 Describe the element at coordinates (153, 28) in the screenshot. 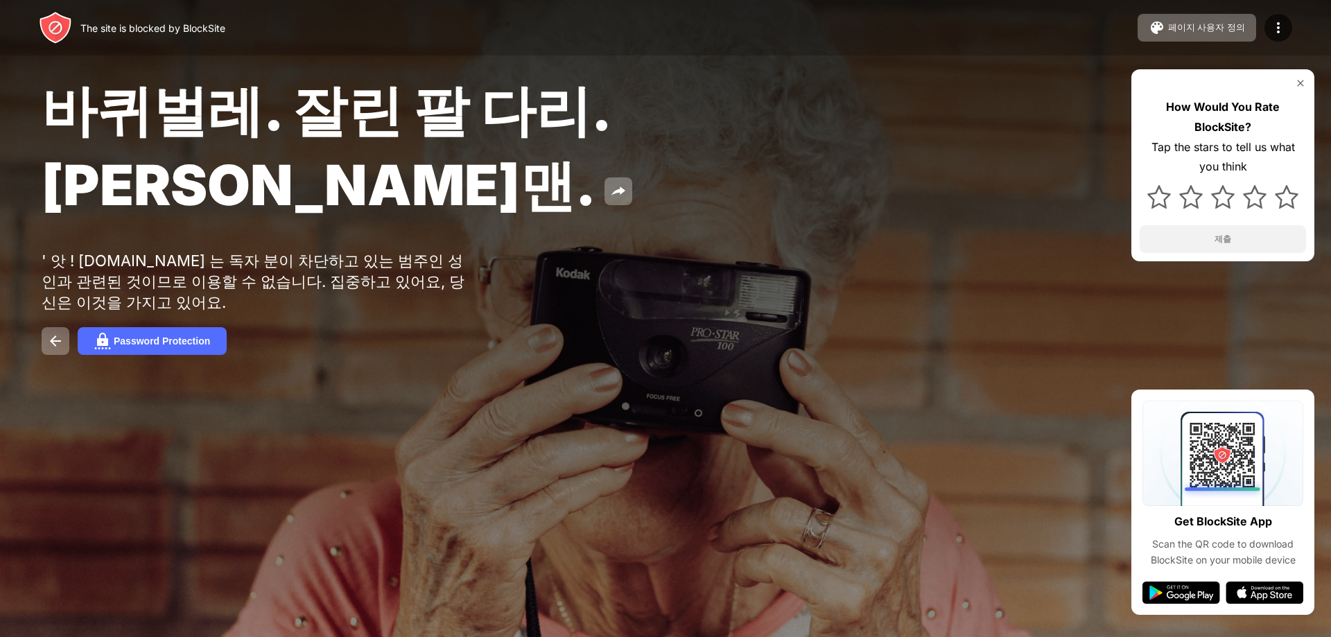

I see `div: The site is blocked by BlockSite` at that location.